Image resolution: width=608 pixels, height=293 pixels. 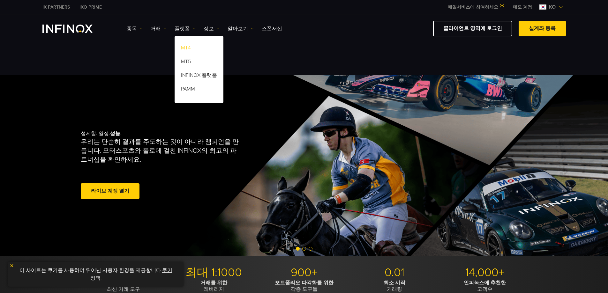 I want to click on a: 종목, so click(x=135, y=29).